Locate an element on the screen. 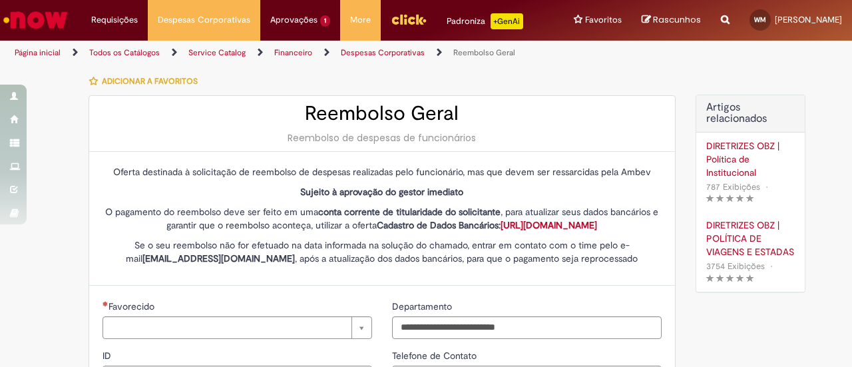  a: Service Catalog is located at coordinates (217, 53).